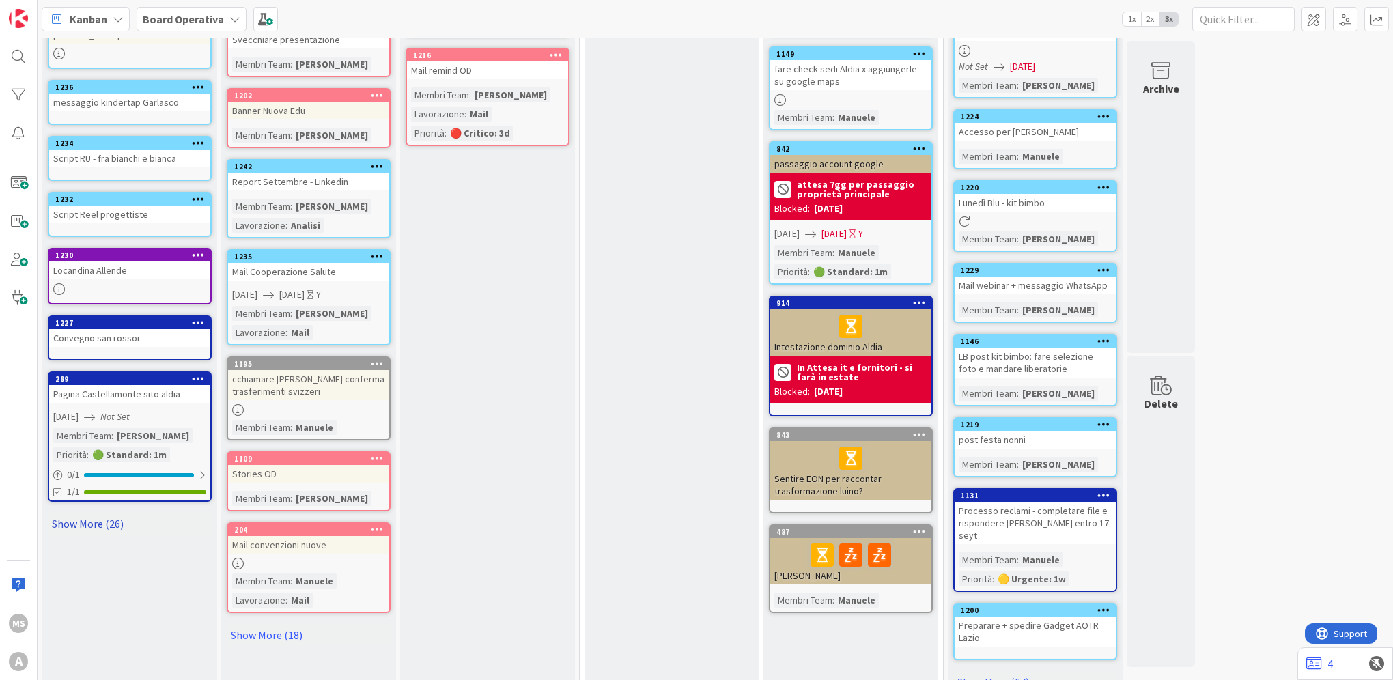 The height and width of the screenshot is (680, 1393). Describe the element at coordinates (851, 471) in the screenshot. I see `div: Sentire EON per raccontar trasformazione luino?` at that location.